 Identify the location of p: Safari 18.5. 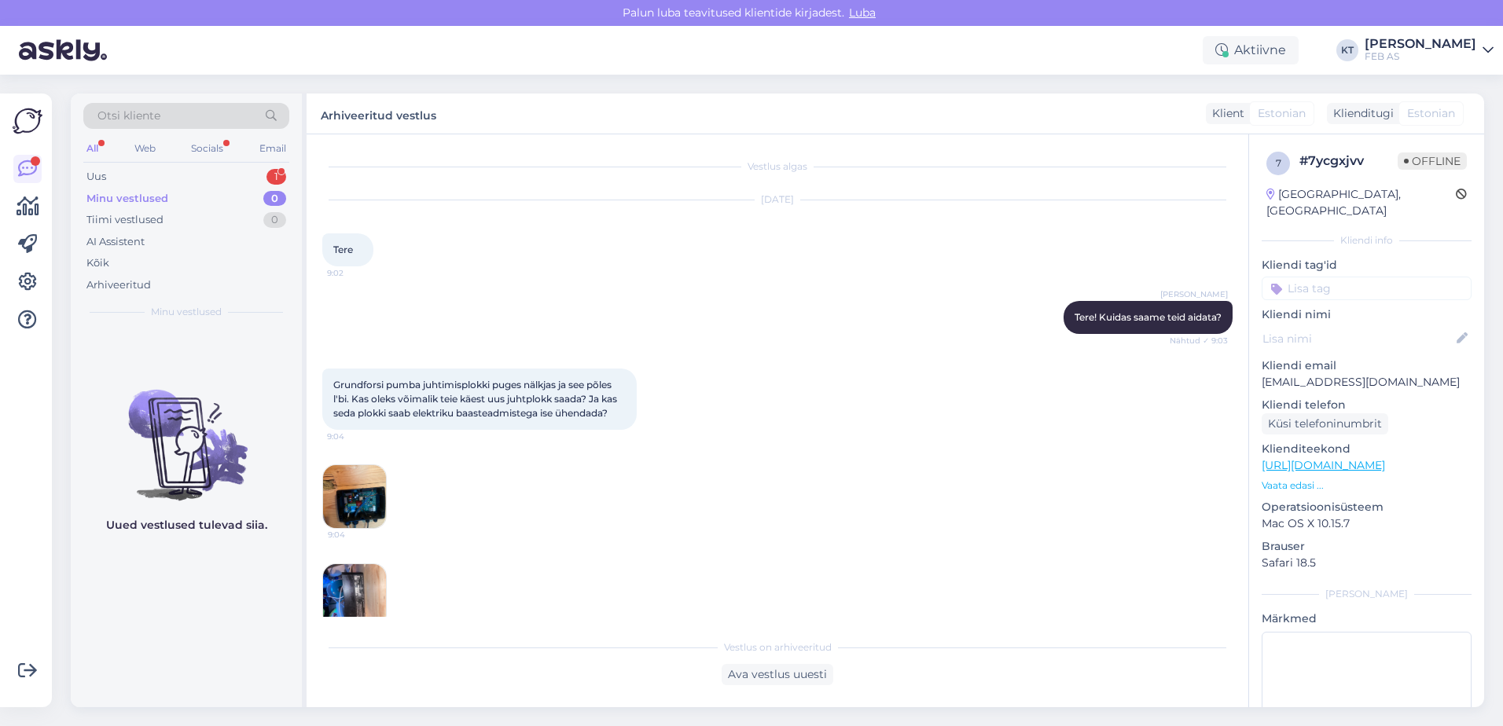
(1366, 563).